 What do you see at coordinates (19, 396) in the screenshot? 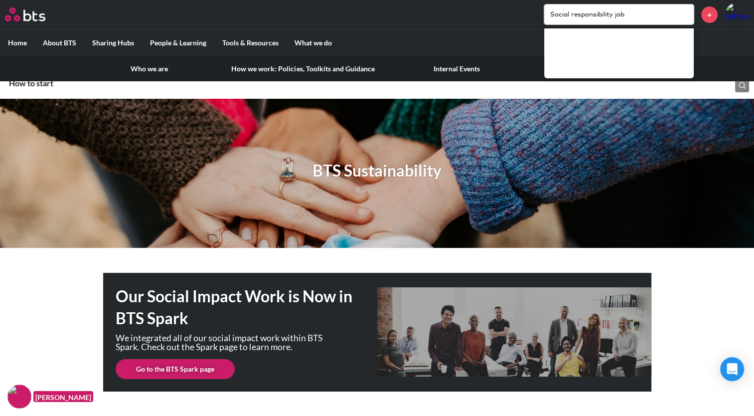
I see `img: F` at bounding box center [19, 396].